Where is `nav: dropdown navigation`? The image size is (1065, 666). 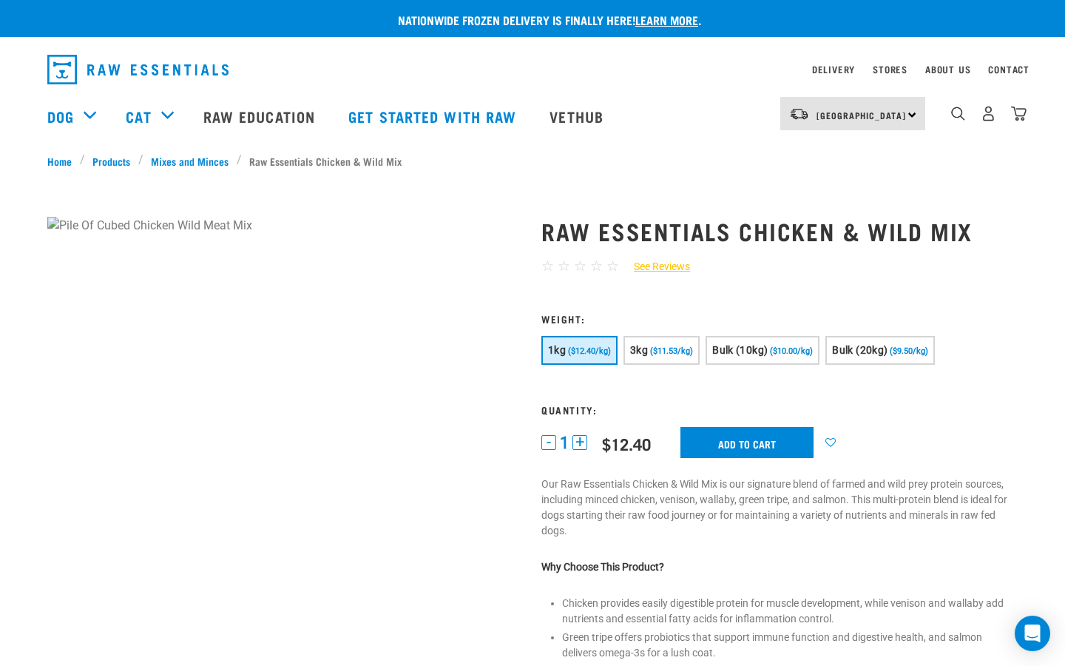
nav: dropdown navigation is located at coordinates (533, 70).